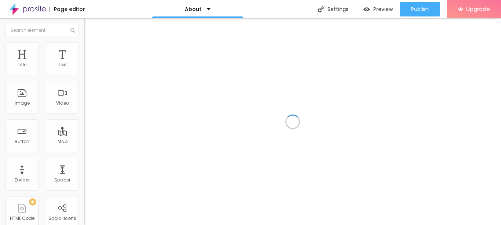 The height and width of the screenshot is (225, 501). What do you see at coordinates (62, 142) in the screenshot?
I see `div: Map` at bounding box center [62, 142].